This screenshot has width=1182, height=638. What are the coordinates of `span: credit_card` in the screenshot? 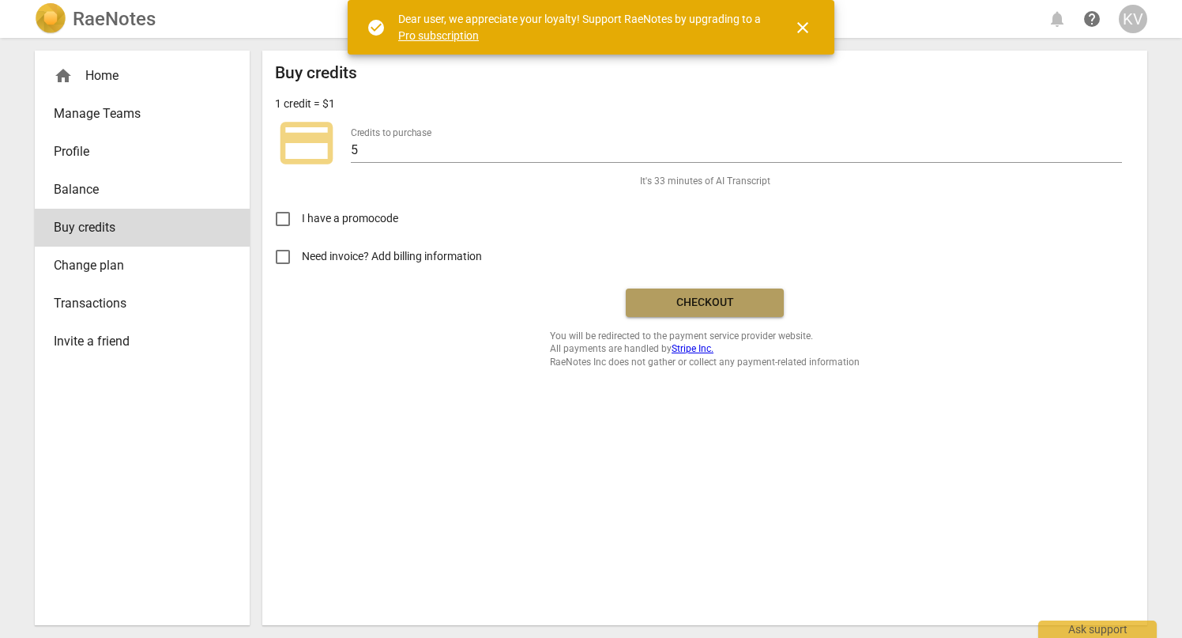 It's located at (307, 143).